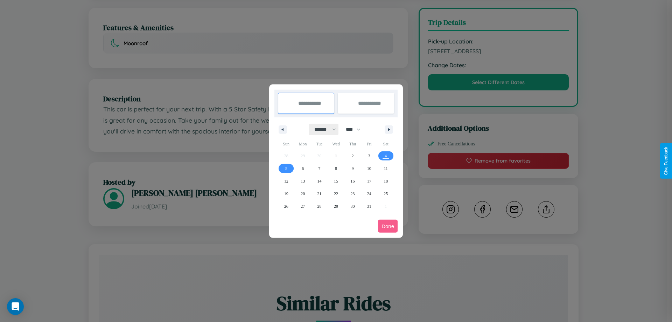  I want to click on button: 22, so click(336, 194).